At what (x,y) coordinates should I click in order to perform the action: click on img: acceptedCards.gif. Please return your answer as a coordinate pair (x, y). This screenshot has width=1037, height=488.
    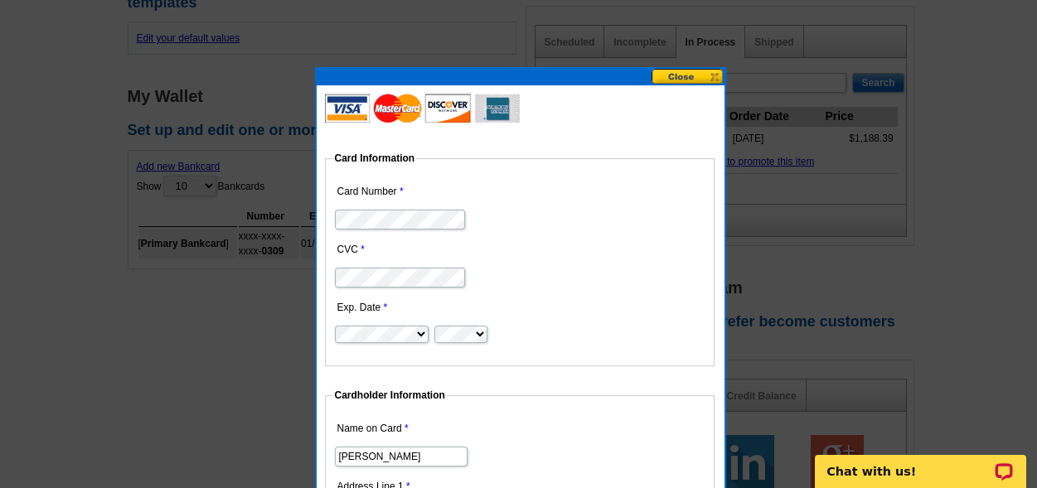
    Looking at the image, I should click on (422, 108).